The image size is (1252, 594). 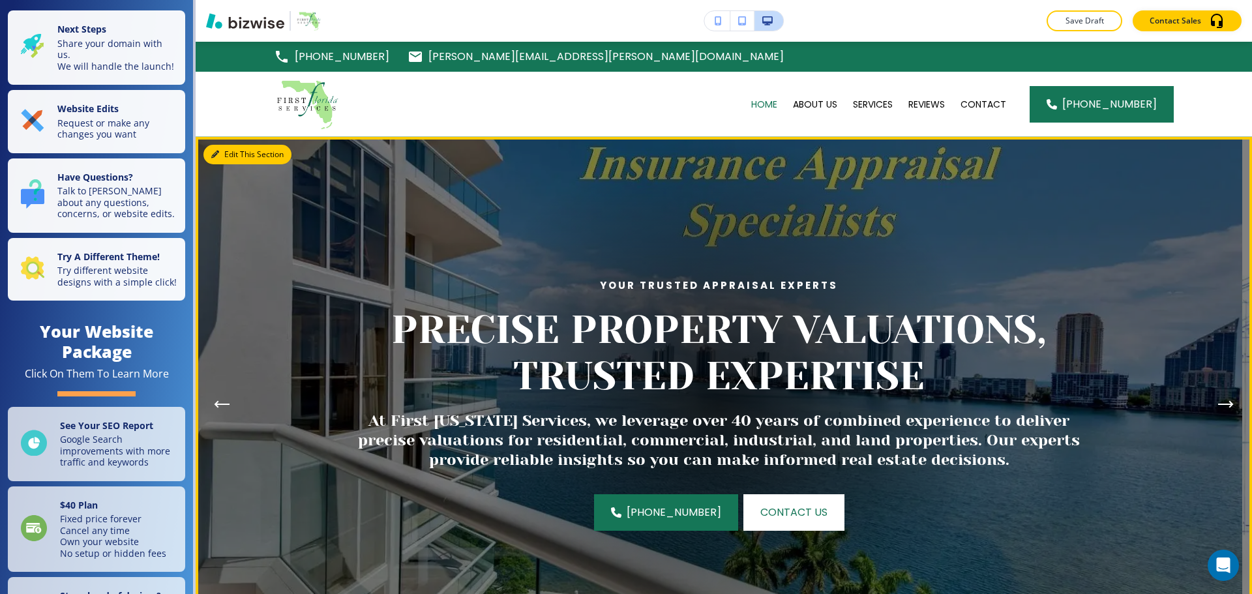 I want to click on p: ABOUT US, so click(x=815, y=104).